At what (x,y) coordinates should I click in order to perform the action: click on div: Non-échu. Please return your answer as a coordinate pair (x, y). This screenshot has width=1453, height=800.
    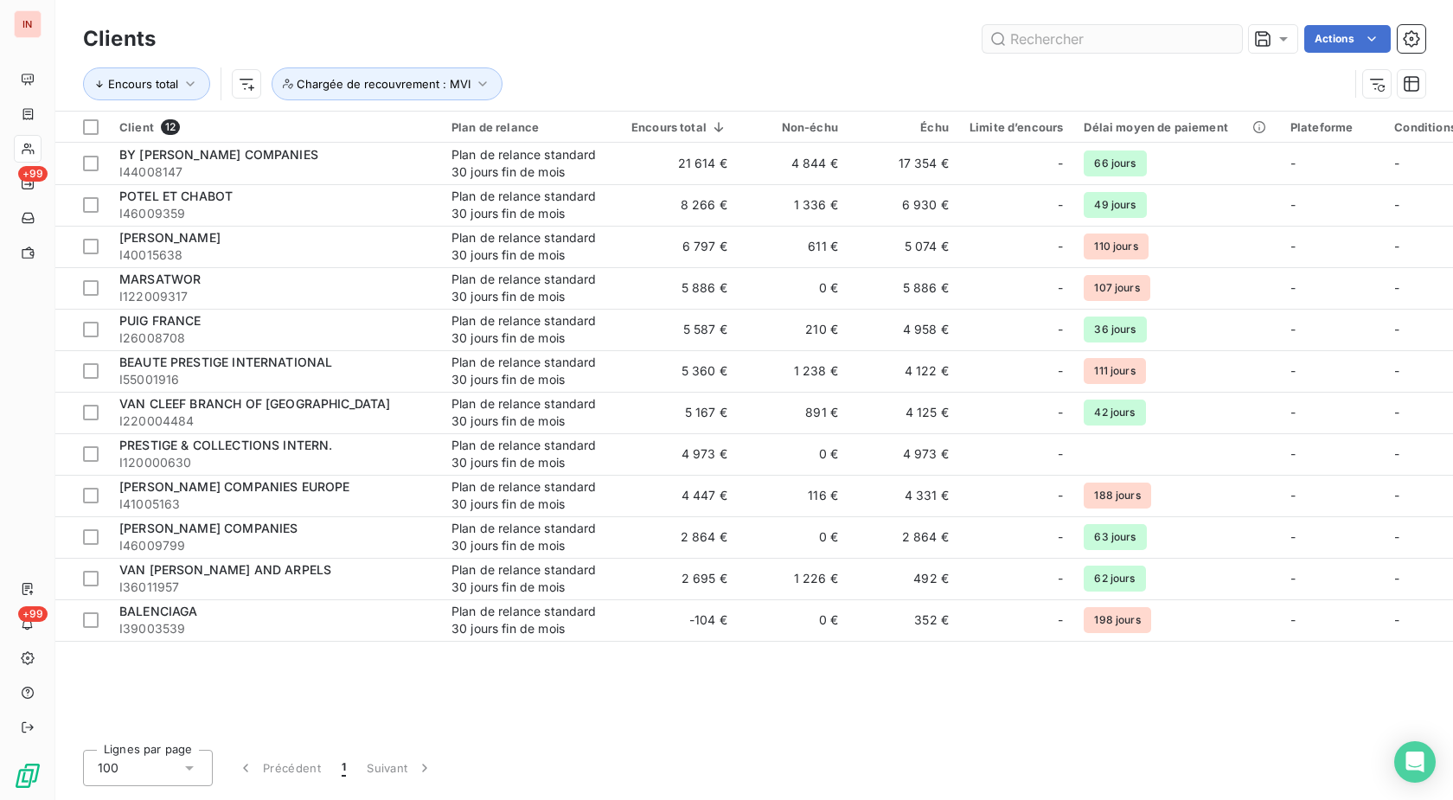
    Looking at the image, I should click on (793, 127).